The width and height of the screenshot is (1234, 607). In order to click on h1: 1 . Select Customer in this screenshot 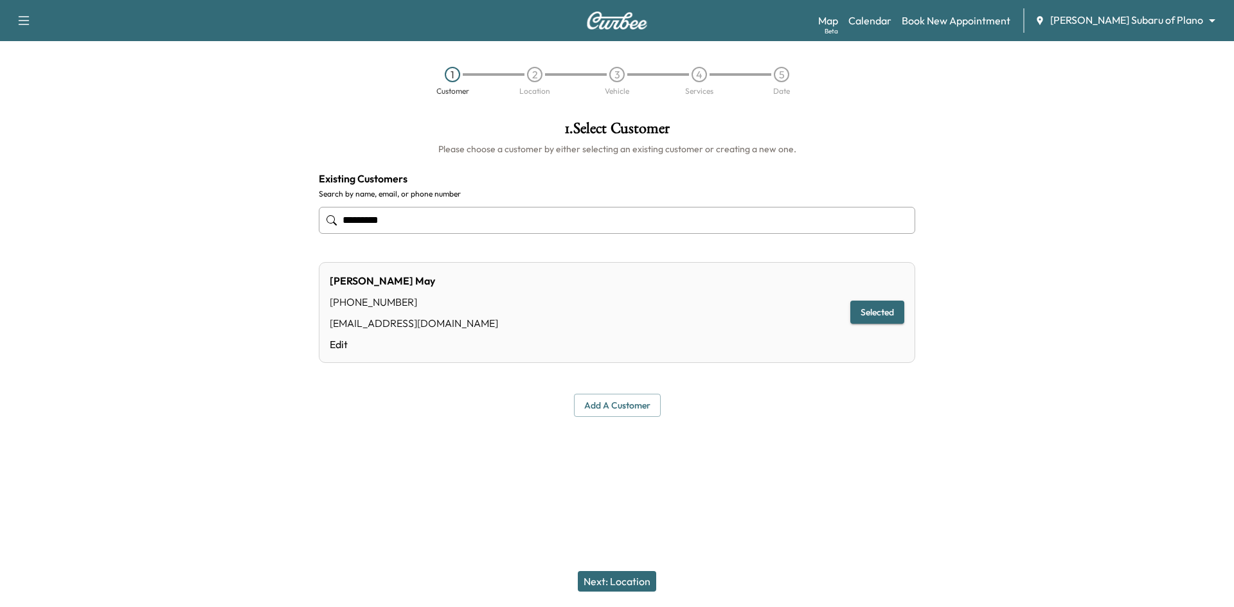, I will do `click(617, 132)`.